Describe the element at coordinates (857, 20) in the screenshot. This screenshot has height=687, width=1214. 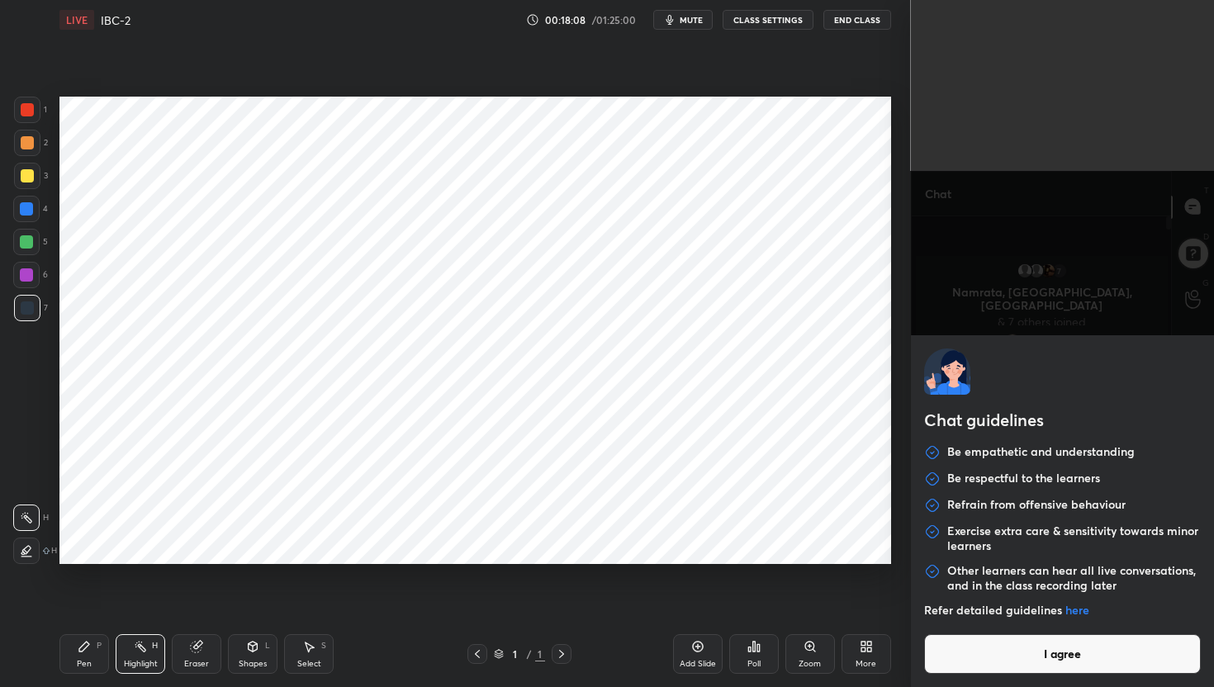
I see `button: End Class` at that location.